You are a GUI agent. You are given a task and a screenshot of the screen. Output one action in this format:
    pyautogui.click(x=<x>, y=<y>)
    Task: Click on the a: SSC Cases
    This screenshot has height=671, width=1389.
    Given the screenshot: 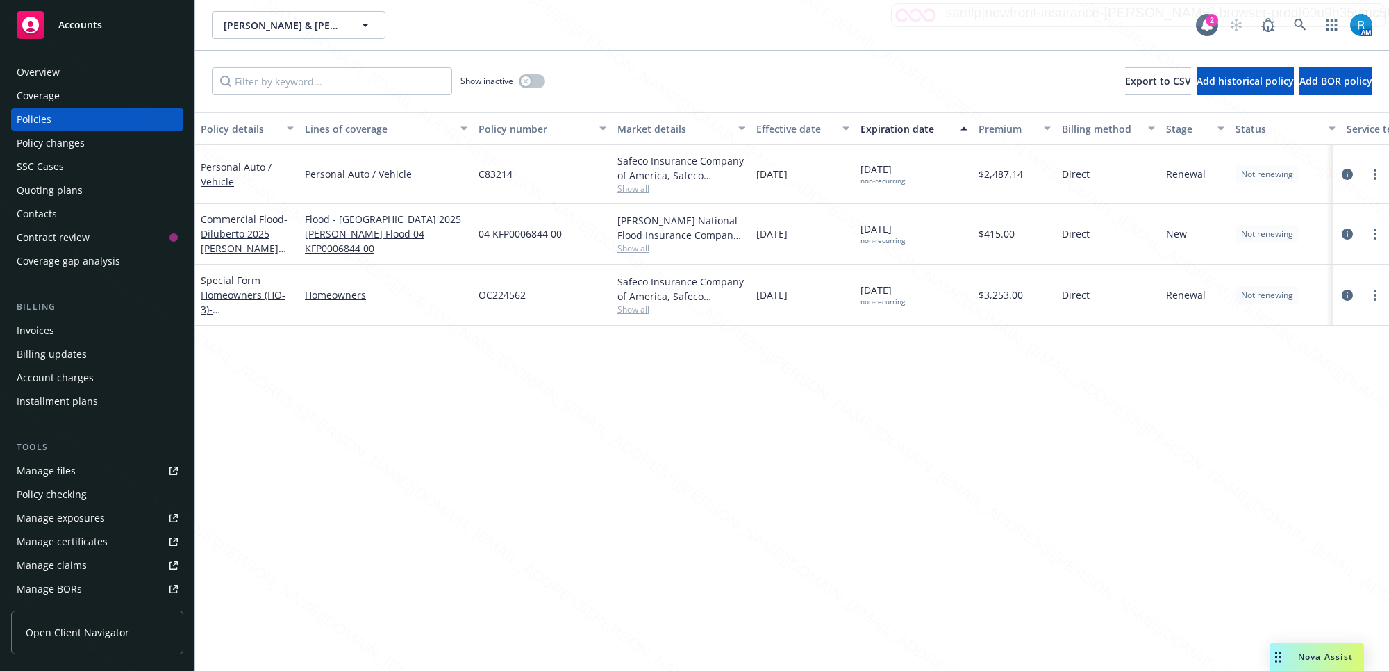 What is the action you would take?
    pyautogui.click(x=97, y=167)
    